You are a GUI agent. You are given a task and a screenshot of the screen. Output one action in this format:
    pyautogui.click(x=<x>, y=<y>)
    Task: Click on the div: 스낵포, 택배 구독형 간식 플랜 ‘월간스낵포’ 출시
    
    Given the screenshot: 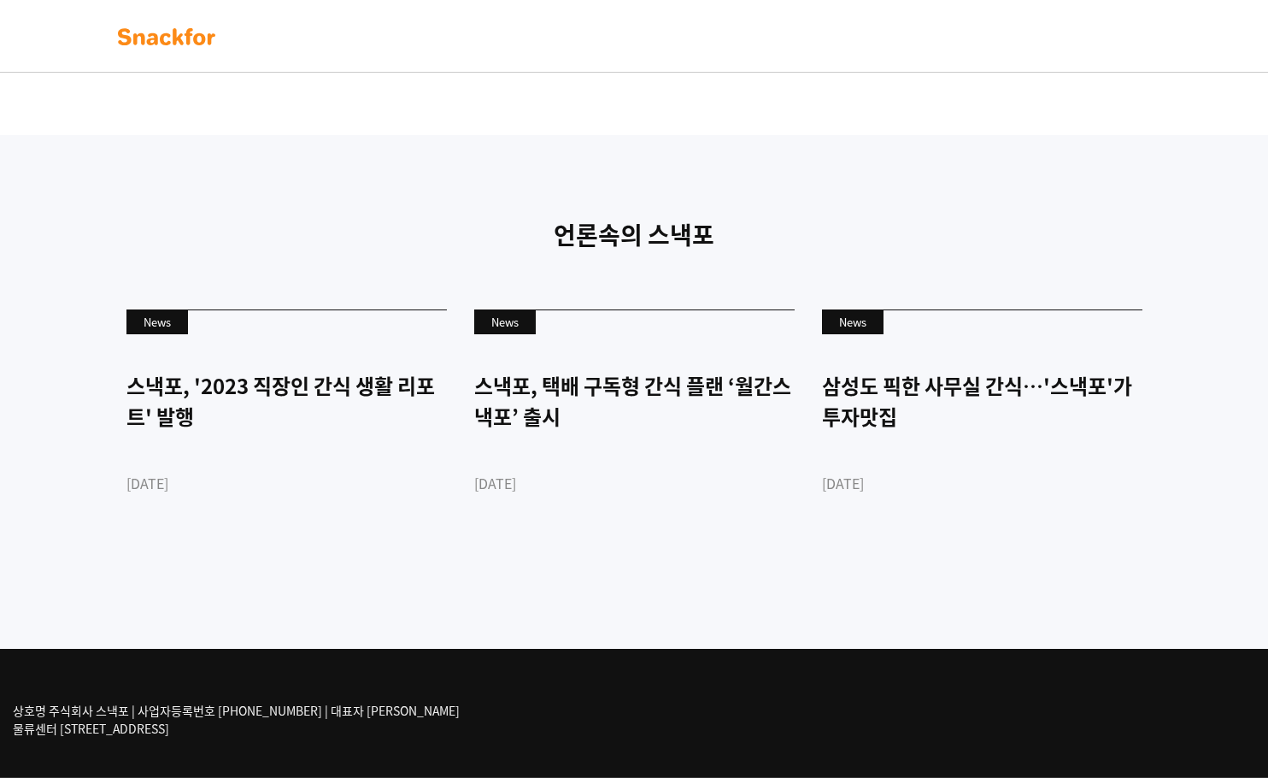 What is the action you would take?
    pyautogui.click(x=634, y=401)
    